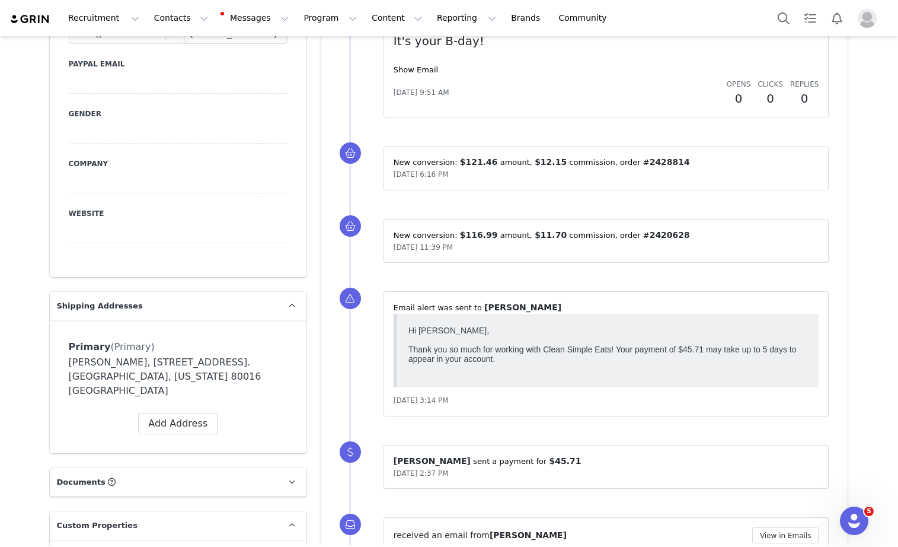 The width and height of the screenshot is (898, 547). What do you see at coordinates (467, 18) in the screenshot?
I see `button: Reporting` at bounding box center [467, 18].